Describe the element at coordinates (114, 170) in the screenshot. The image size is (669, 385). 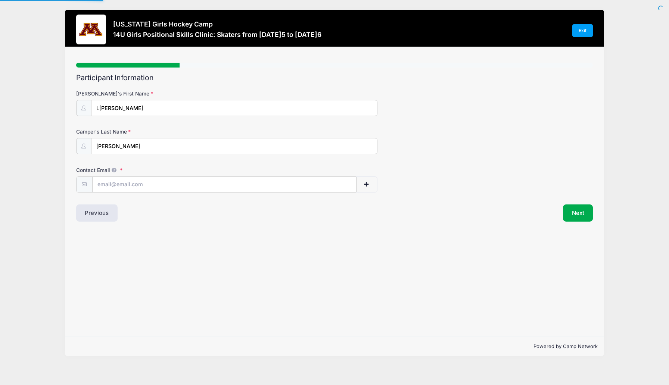
I see `span: We will send confirmations, payment reminders, and custom email messages to each address listed. ...` at that location.